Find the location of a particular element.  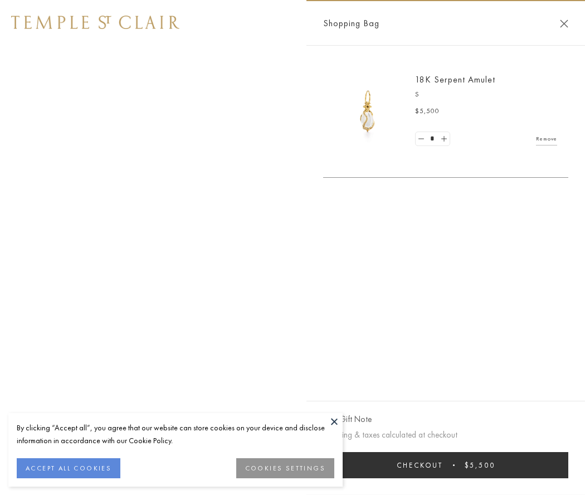

button: Checkout $5,500 is located at coordinates (446, 465).